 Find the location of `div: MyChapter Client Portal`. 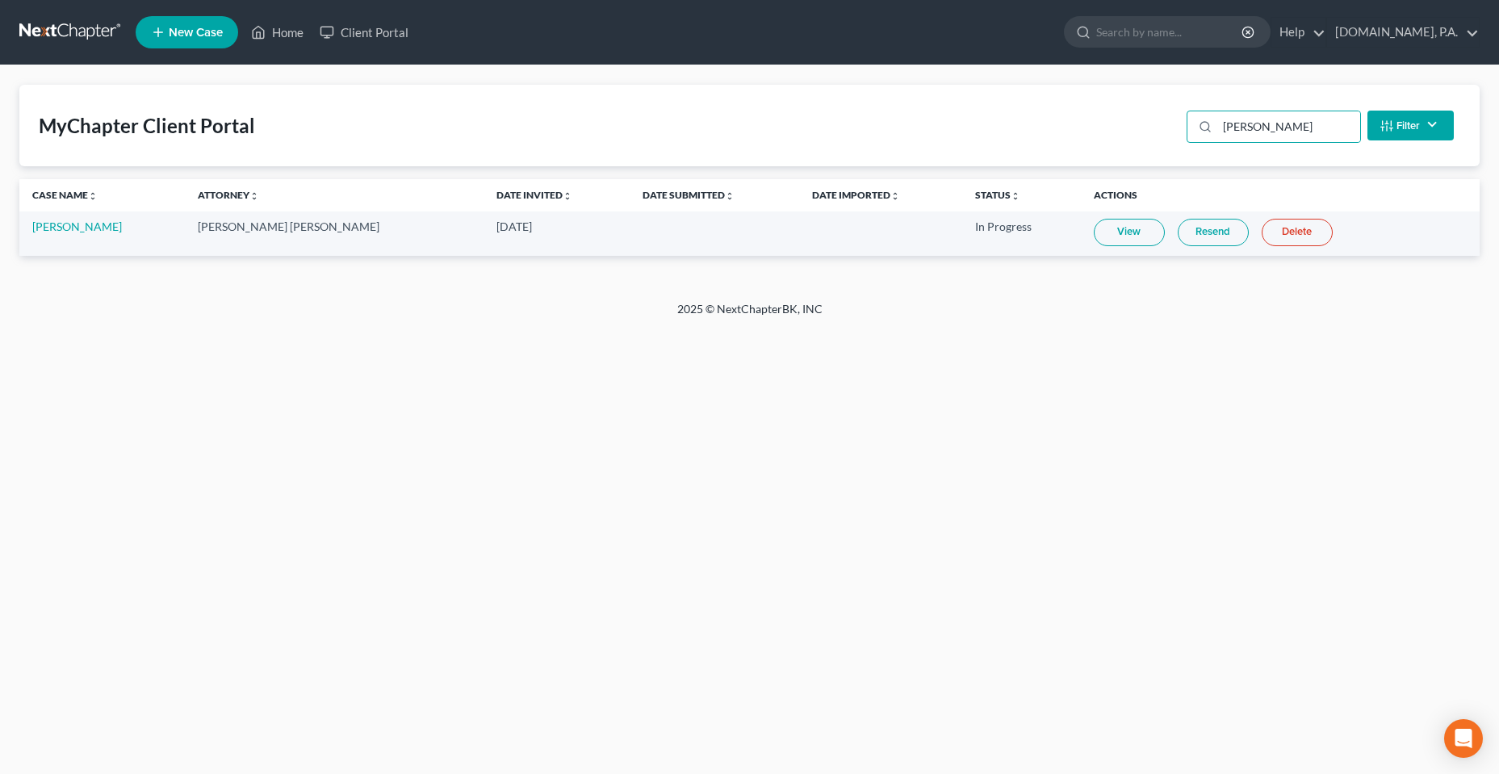

div: MyChapter Client Portal is located at coordinates (147, 126).